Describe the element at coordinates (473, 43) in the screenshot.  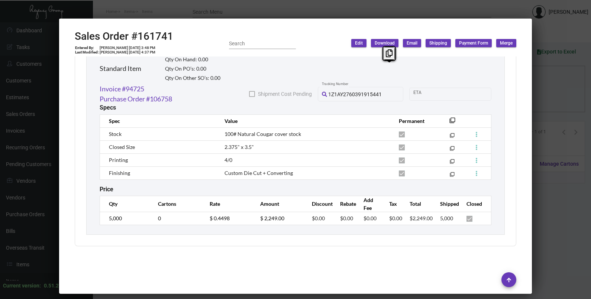
I see `span: Payment Form` at that location.